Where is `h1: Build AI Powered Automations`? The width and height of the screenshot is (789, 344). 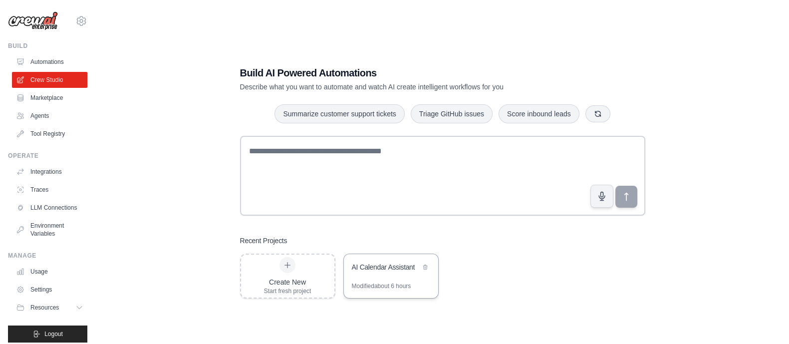
h1: Build AI Powered Automations is located at coordinates (408, 73).